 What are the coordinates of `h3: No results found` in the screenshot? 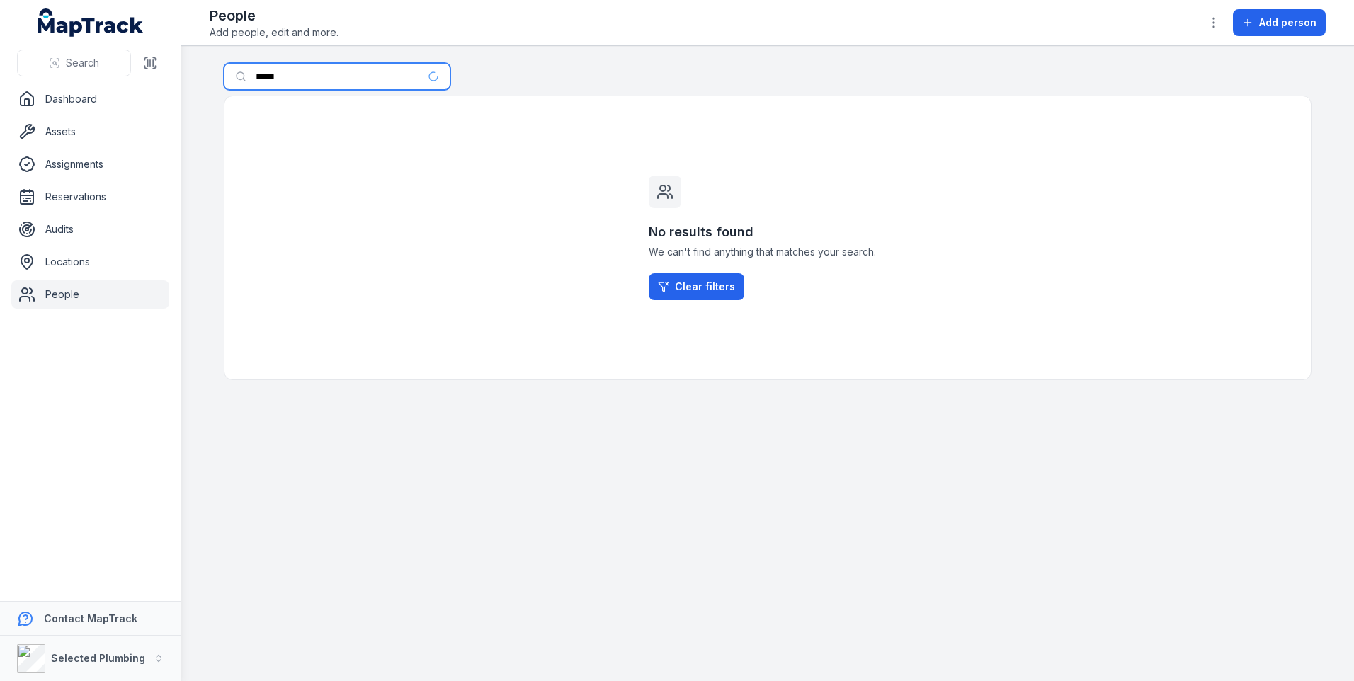 It's located at (768, 232).